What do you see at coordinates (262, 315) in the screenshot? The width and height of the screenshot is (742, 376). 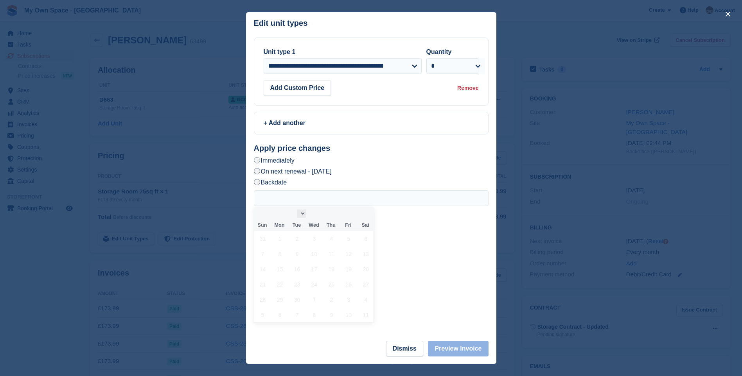 I see `span: October 5, 2025` at bounding box center [262, 315].